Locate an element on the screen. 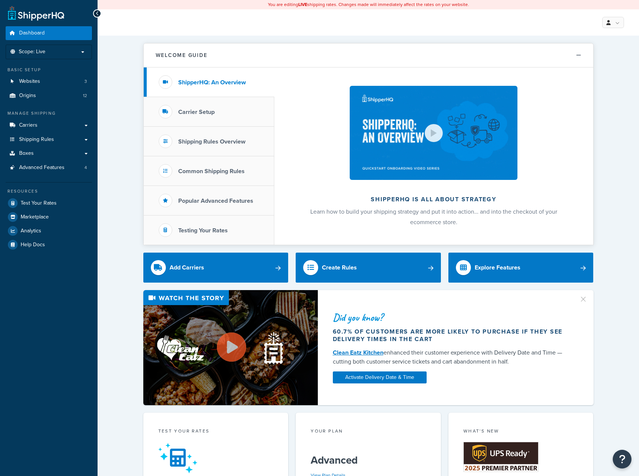 The height and width of the screenshot is (476, 639). li: Origins is located at coordinates (49, 96).